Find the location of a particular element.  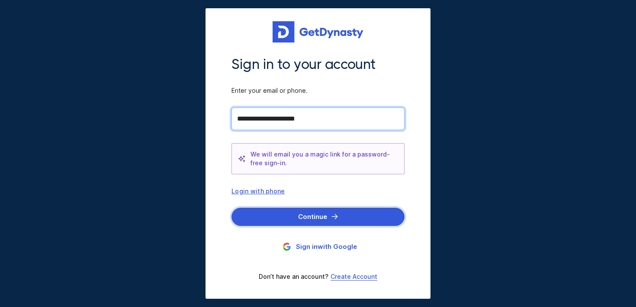

button: Sign inwith Google is located at coordinates (318, 246).